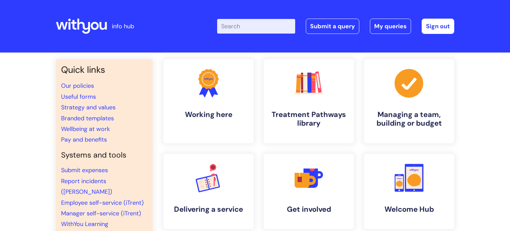  Describe the element at coordinates (409, 119) in the screenshot. I see `h4: Managing a team, building or budget` at that location.